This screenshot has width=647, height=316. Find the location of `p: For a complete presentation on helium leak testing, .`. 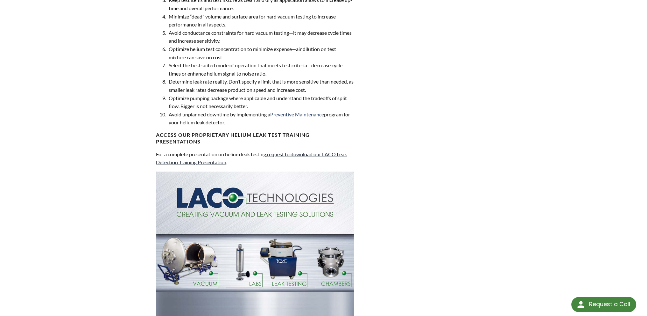

p: For a complete presentation on helium leak testing, . is located at coordinates (255, 158).